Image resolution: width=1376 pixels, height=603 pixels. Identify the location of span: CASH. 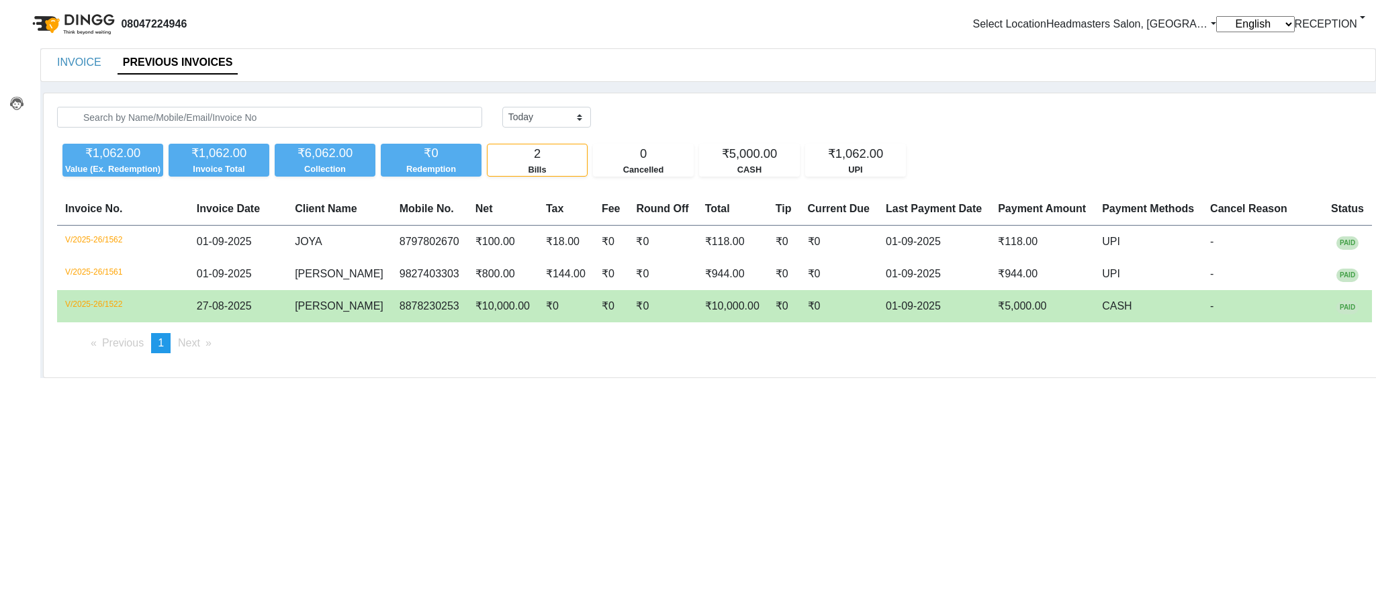
(1106, 305).